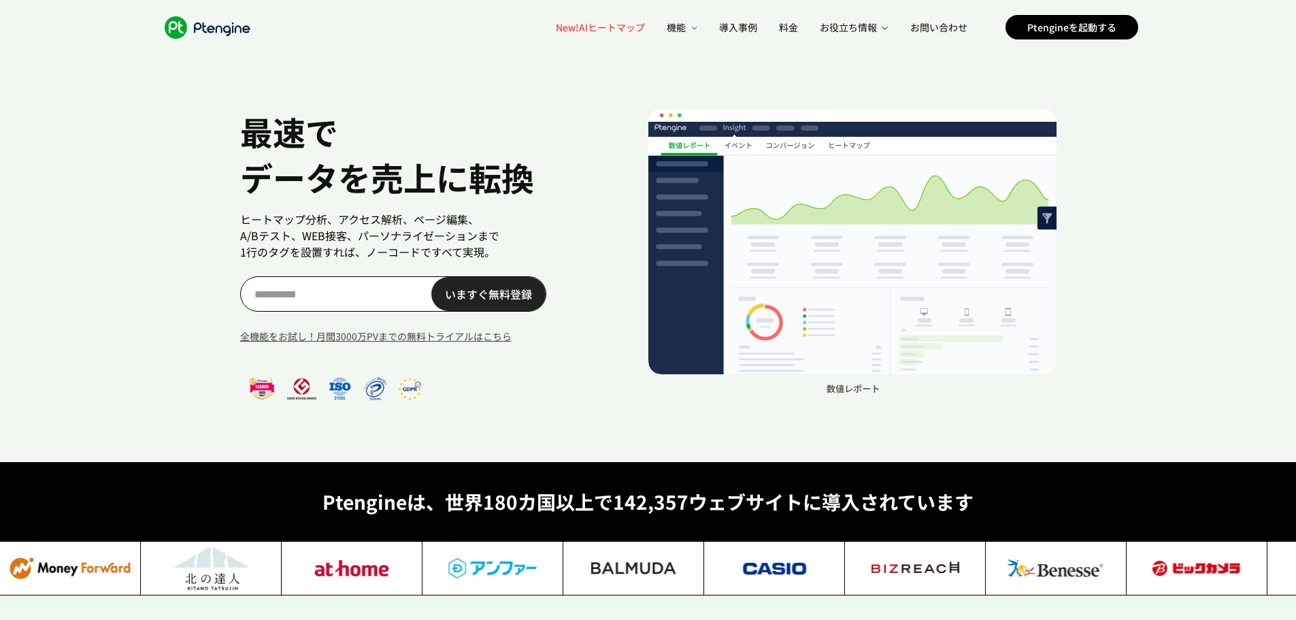 This screenshot has height=620, width=1296. I want to click on span: New!, so click(567, 27).